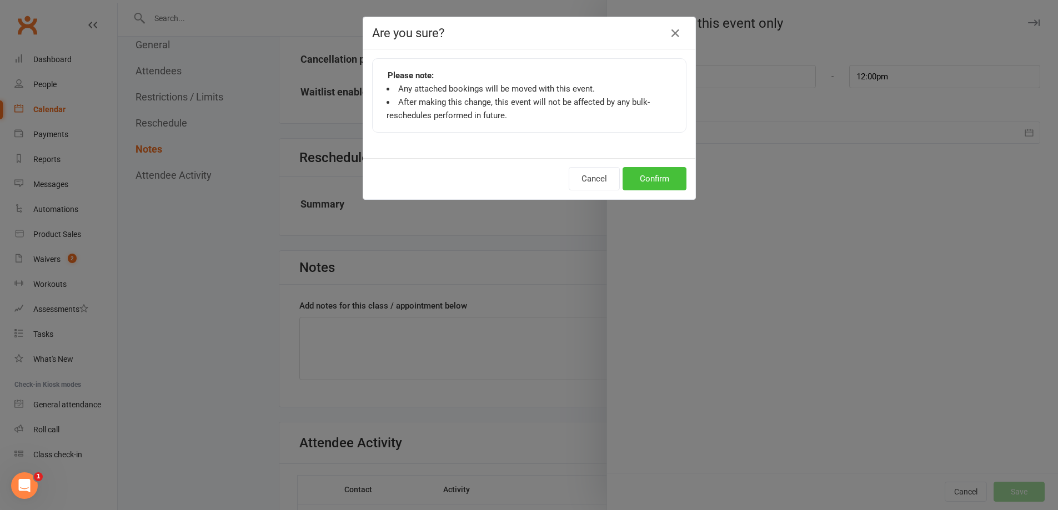 The height and width of the screenshot is (510, 1058). I want to click on button: Confirm, so click(654, 179).